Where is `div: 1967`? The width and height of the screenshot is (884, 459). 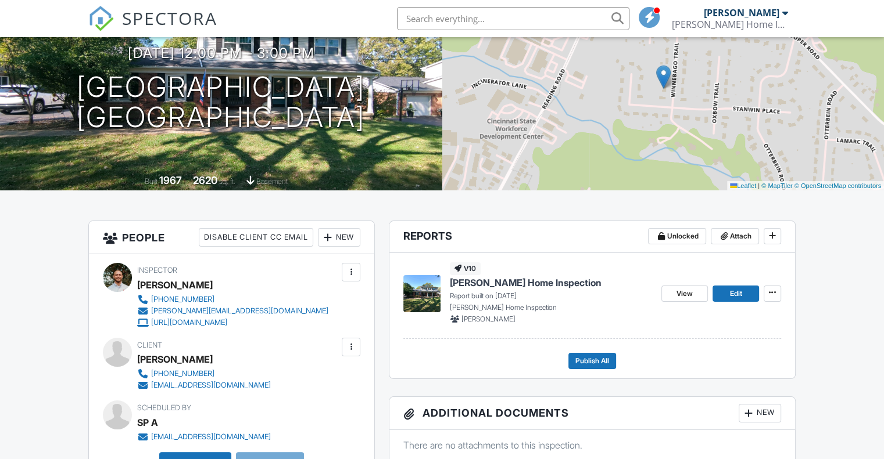
div: 1967 is located at coordinates (170, 180).